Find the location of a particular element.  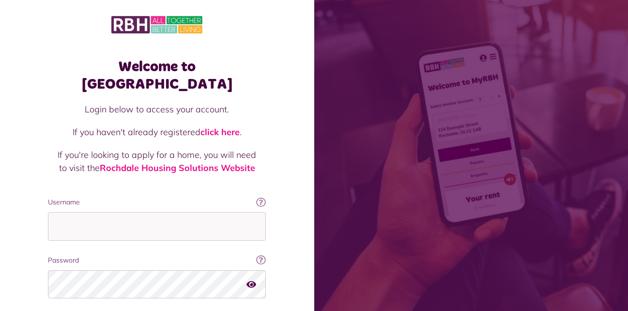

p: Login below to access your account. is located at coordinates (157, 109).